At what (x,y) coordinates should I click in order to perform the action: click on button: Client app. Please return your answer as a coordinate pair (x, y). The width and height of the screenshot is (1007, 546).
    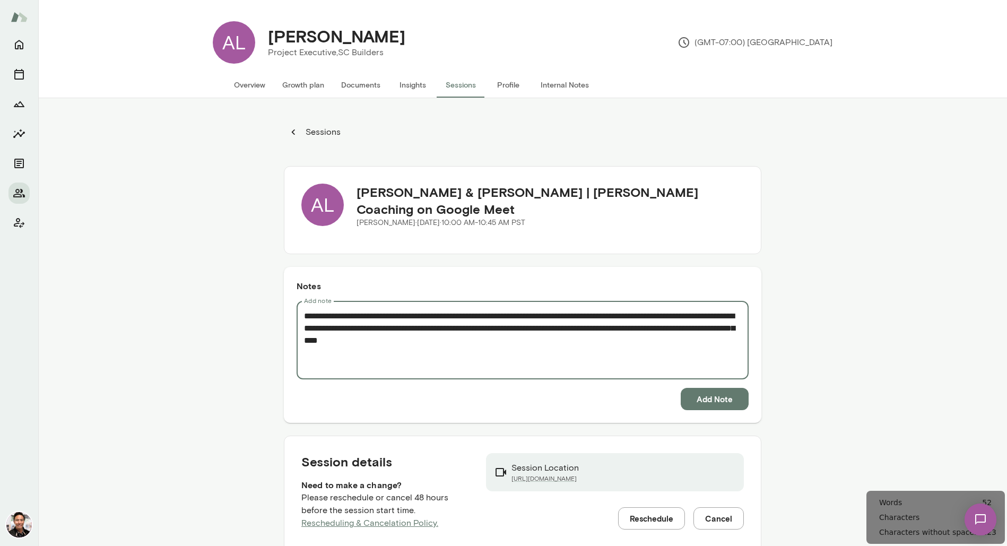
    Looking at the image, I should click on (19, 223).